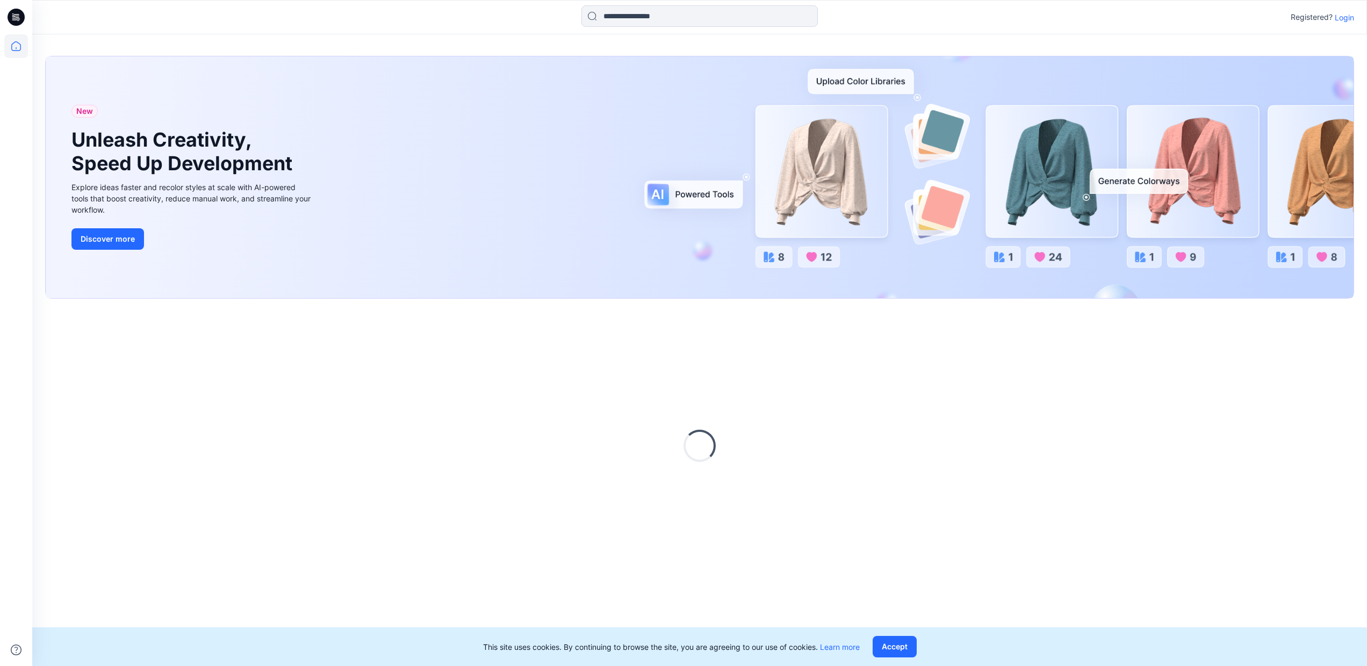 The image size is (1367, 666). I want to click on span: New, so click(84, 111).